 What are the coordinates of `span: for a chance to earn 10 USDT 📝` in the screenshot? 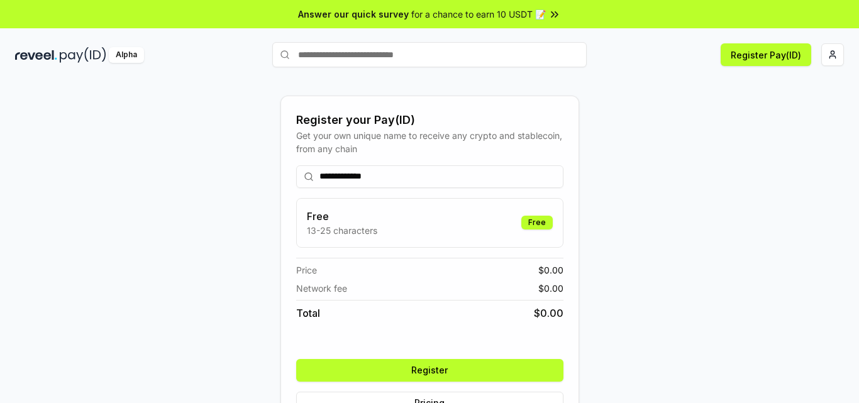 It's located at (478, 14).